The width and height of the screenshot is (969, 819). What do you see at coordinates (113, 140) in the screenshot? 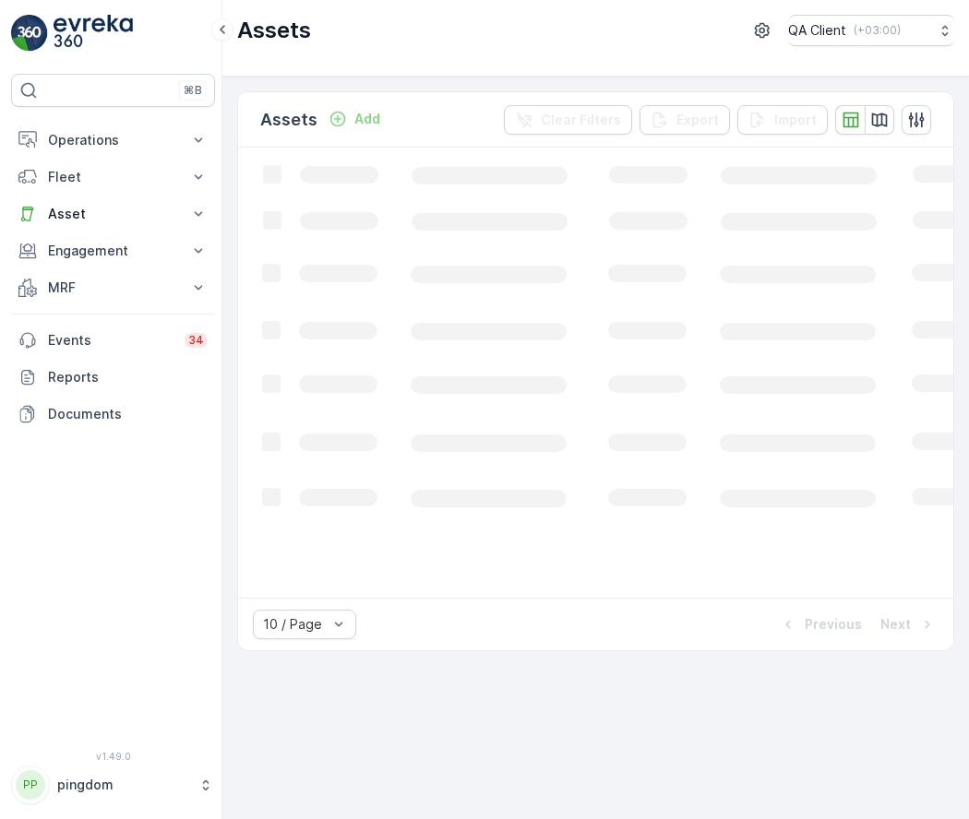
I see `p: Operations` at bounding box center [113, 140].